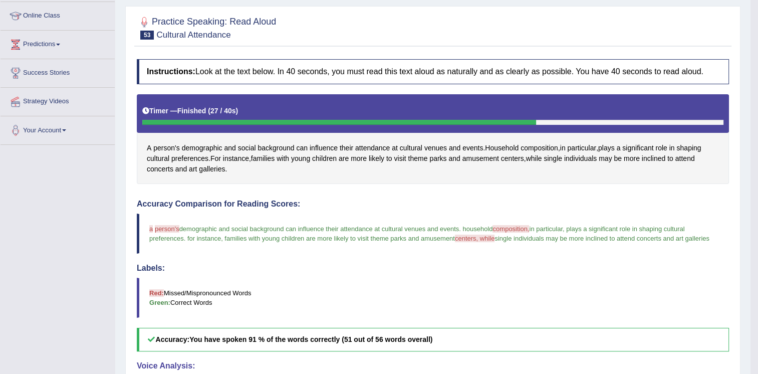 This screenshot has width=758, height=374. Describe the element at coordinates (193, 35) in the screenshot. I see `small: Cultural Attendance` at that location.